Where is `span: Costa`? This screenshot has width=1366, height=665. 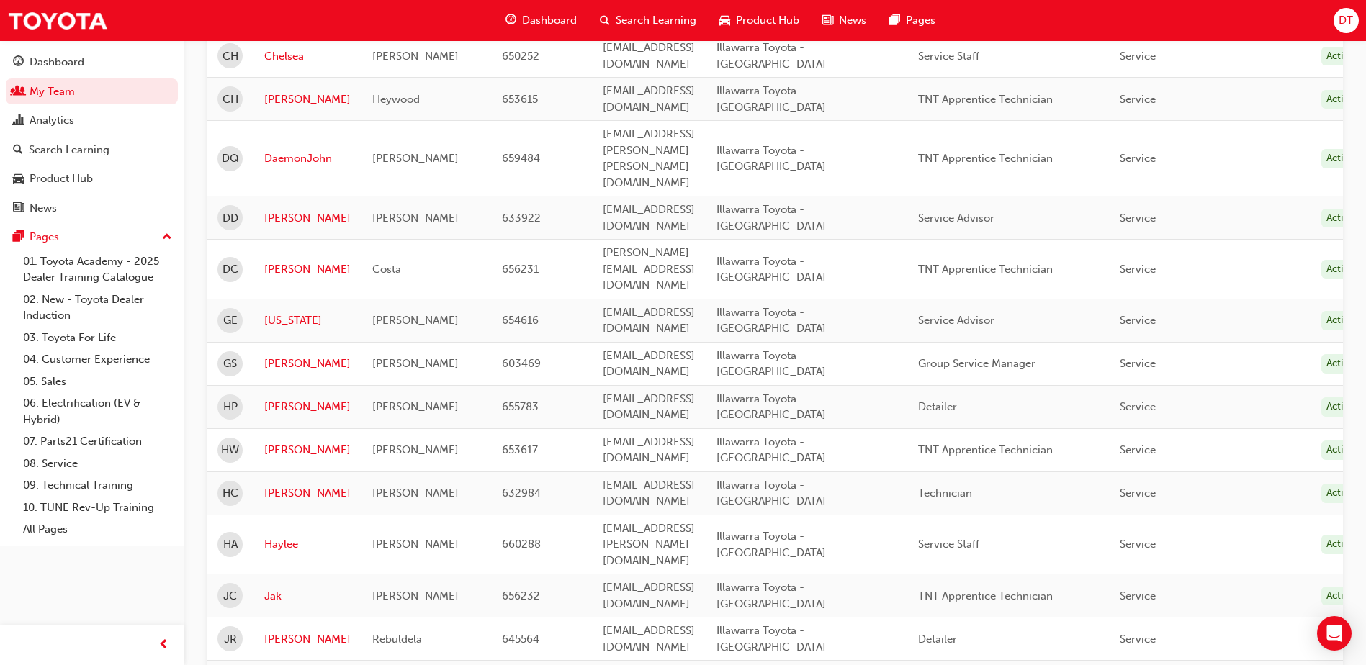 span: Costa is located at coordinates (387, 269).